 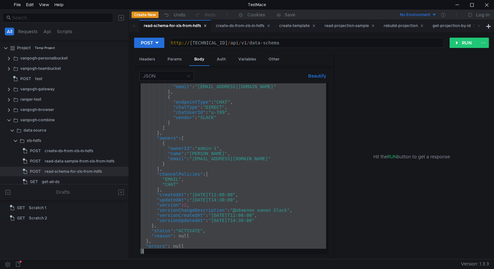 What do you see at coordinates (35, 130) in the screenshot?
I see `div: data-source` at bounding box center [35, 130].